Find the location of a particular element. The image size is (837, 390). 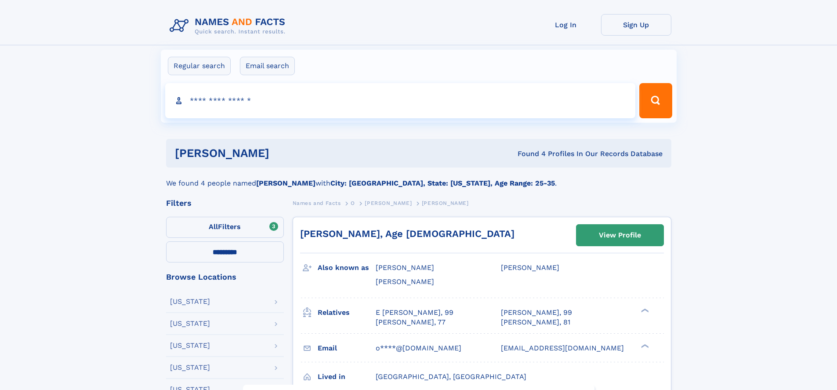

div: Found 4 Profiles In Our Records Database is located at coordinates (527, 154).